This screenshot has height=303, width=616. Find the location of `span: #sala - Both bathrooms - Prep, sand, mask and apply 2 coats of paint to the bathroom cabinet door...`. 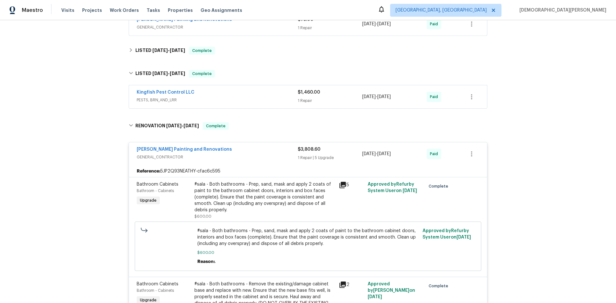

span: #sala - Both bathrooms - Prep, sand, mask and apply 2 coats of paint to the bathroom cabinet door... is located at coordinates (308, 238).